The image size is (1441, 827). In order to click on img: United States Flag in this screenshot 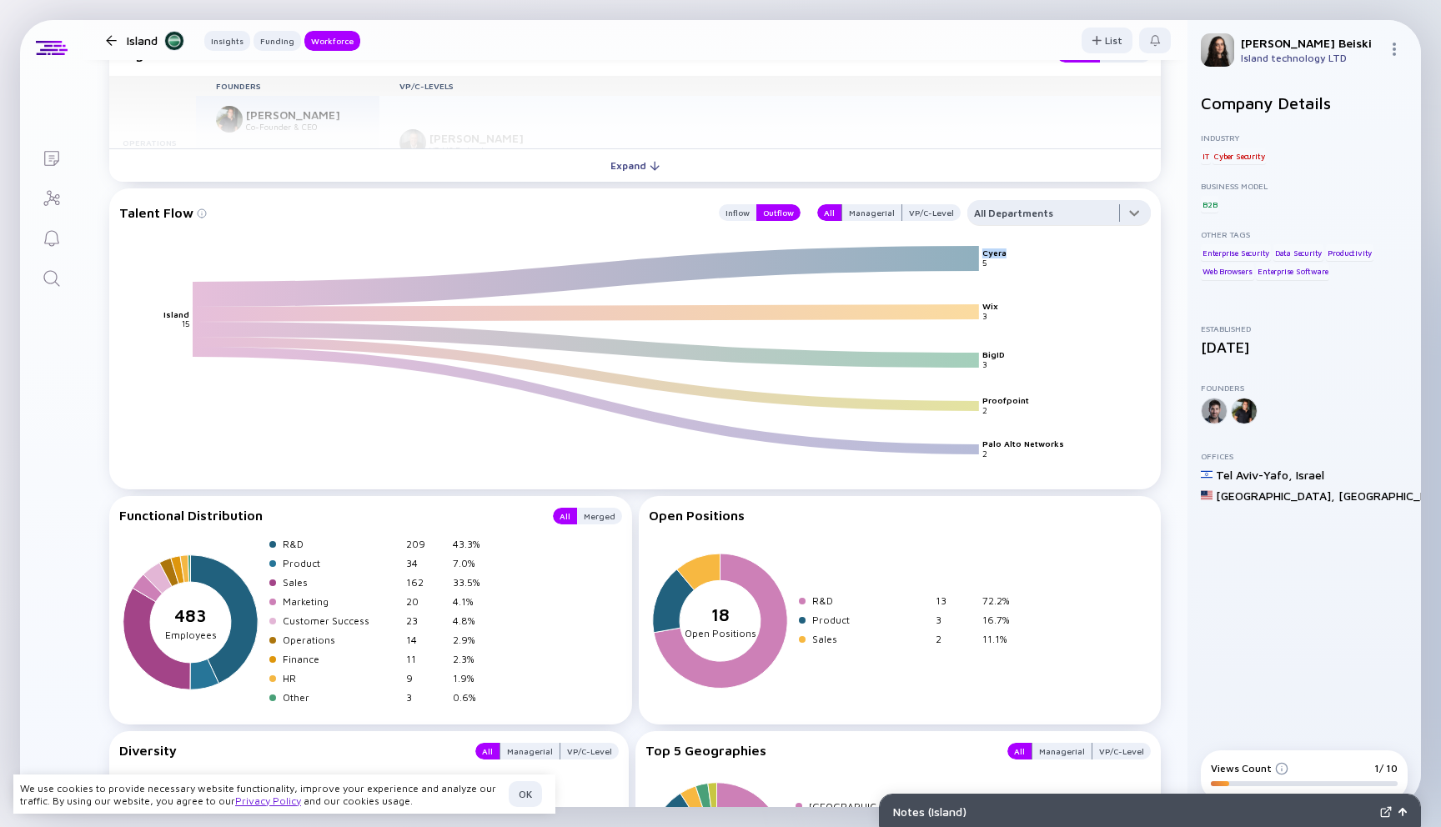, I will do `click(1206, 495)`.